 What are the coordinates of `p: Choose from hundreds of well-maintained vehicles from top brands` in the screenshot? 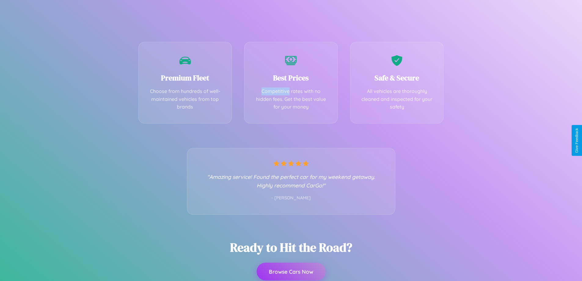 It's located at (185, 99).